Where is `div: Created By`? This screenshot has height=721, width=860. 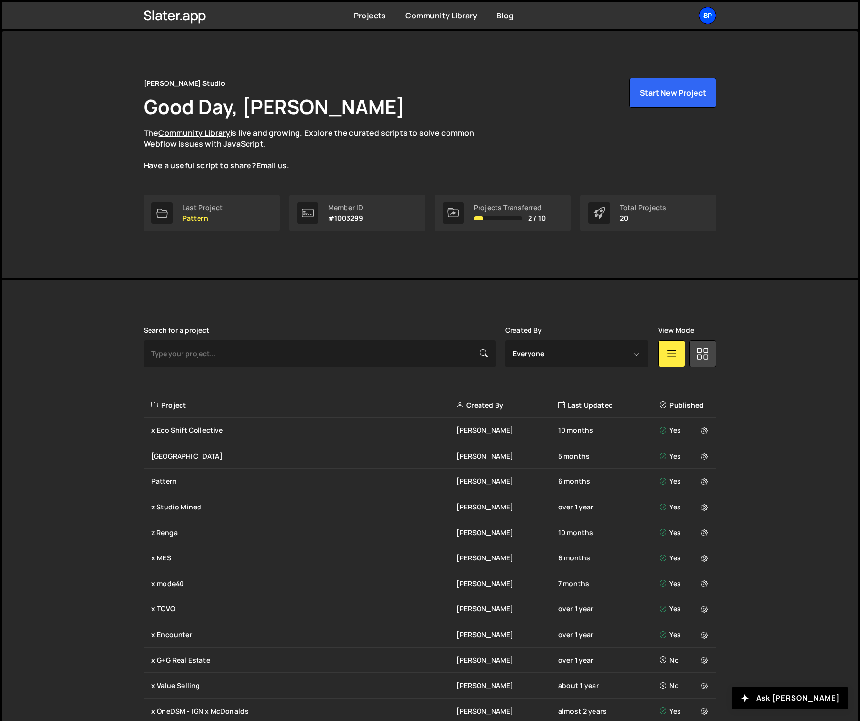 div: Created By is located at coordinates (507, 405).